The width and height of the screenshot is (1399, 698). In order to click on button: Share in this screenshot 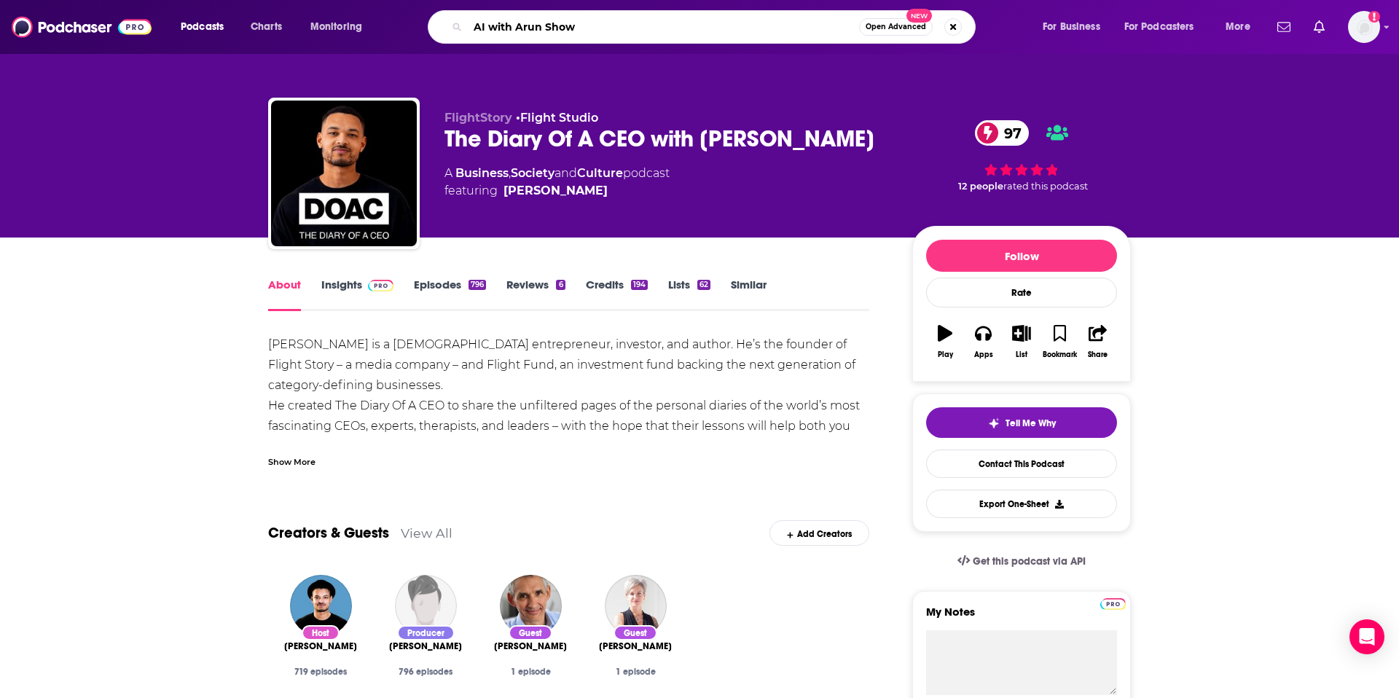, I will do `click(1098, 342)`.